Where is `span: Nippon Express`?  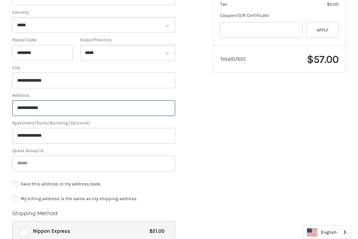 span: Nippon Express is located at coordinates (89, 231).